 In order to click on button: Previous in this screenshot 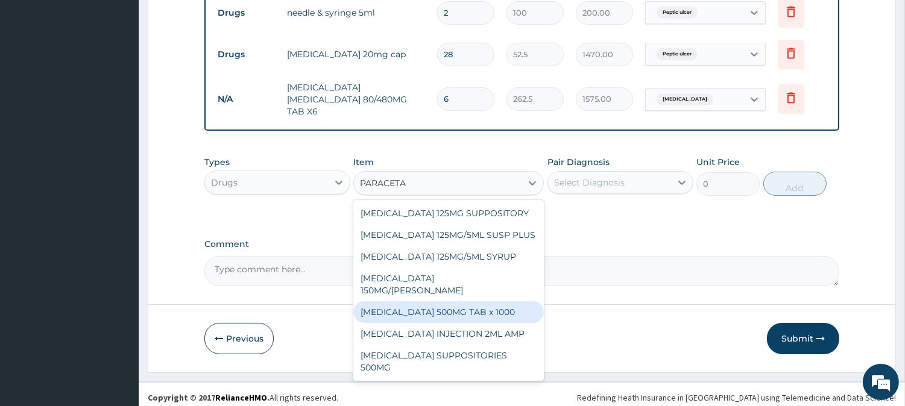, I will do `click(239, 339)`.